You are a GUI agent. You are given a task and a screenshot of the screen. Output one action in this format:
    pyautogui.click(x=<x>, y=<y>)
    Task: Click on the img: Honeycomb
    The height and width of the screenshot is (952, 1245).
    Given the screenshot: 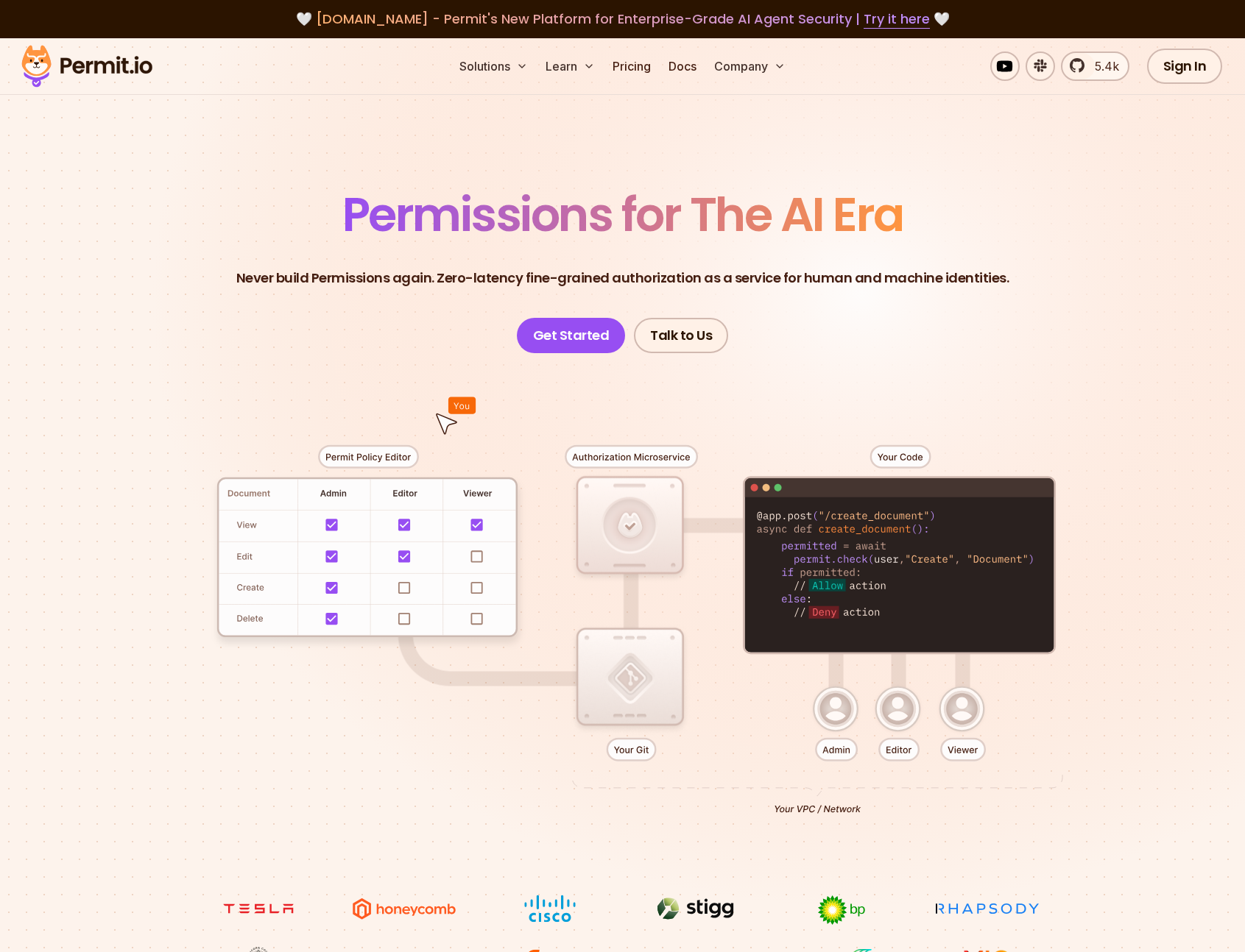 What is the action you would take?
    pyautogui.click(x=404, y=909)
    